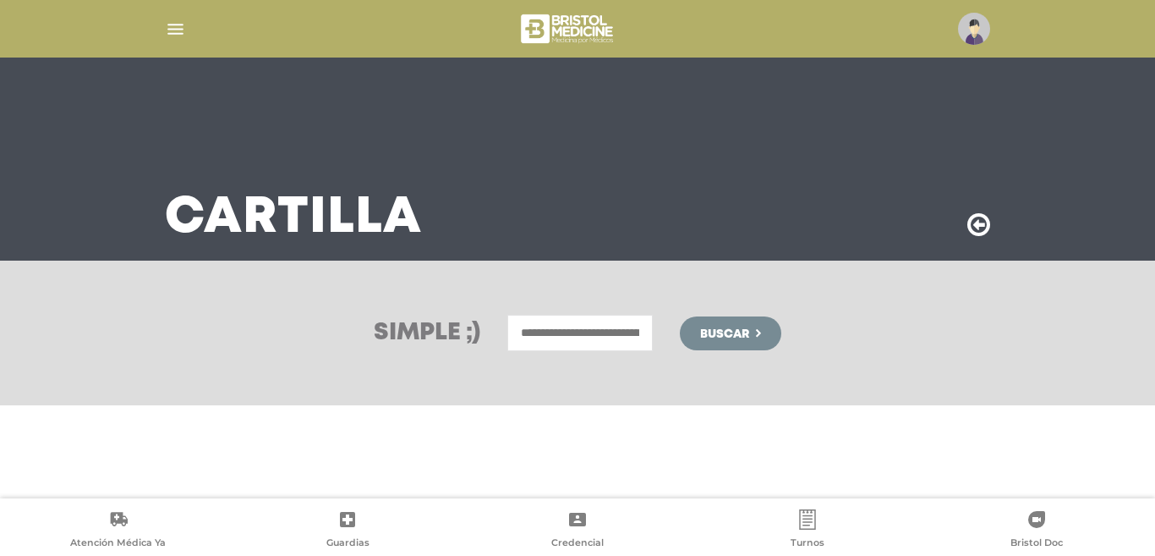  What do you see at coordinates (568, 29) in the screenshot?
I see `img: bristol-medicine-blanco.png` at bounding box center [568, 29].